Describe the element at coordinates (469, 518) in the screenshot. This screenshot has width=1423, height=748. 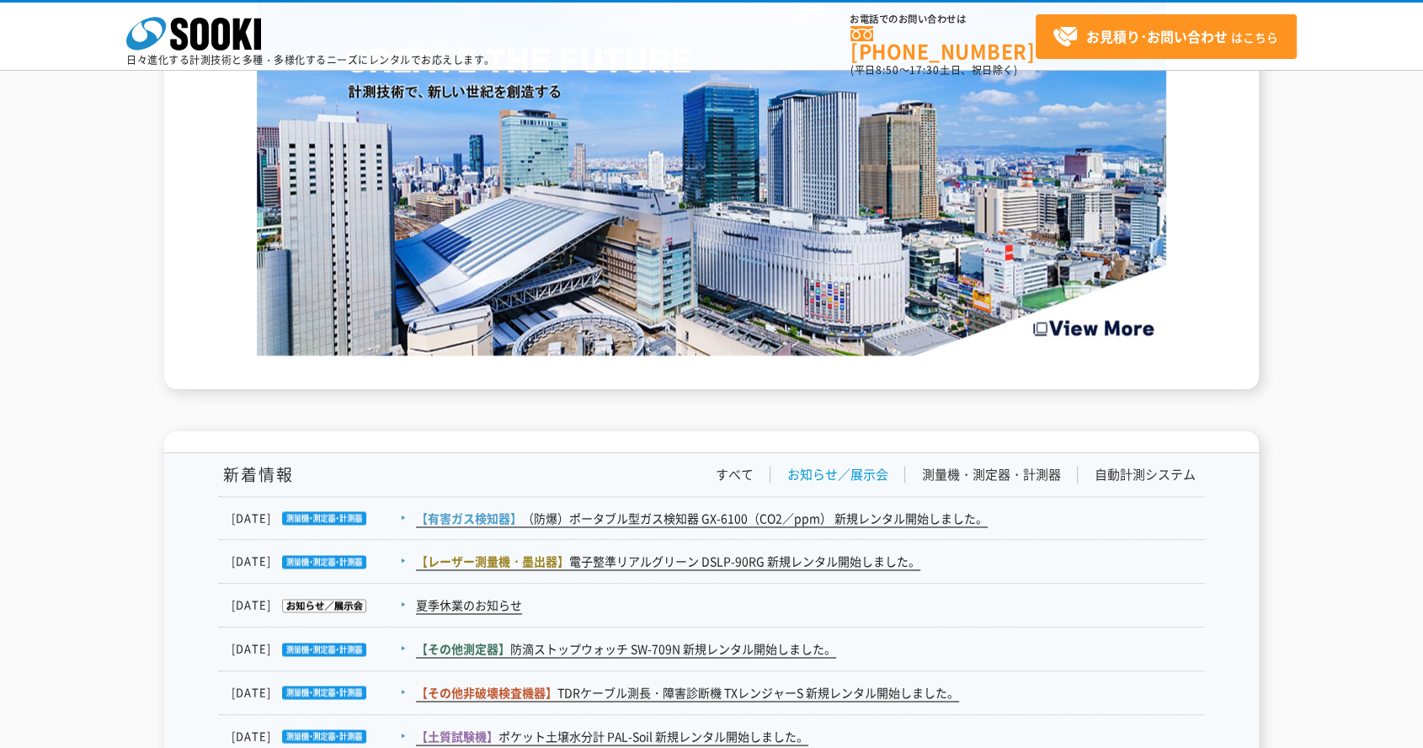
I see `span: 【有害ガス検知器】` at that location.